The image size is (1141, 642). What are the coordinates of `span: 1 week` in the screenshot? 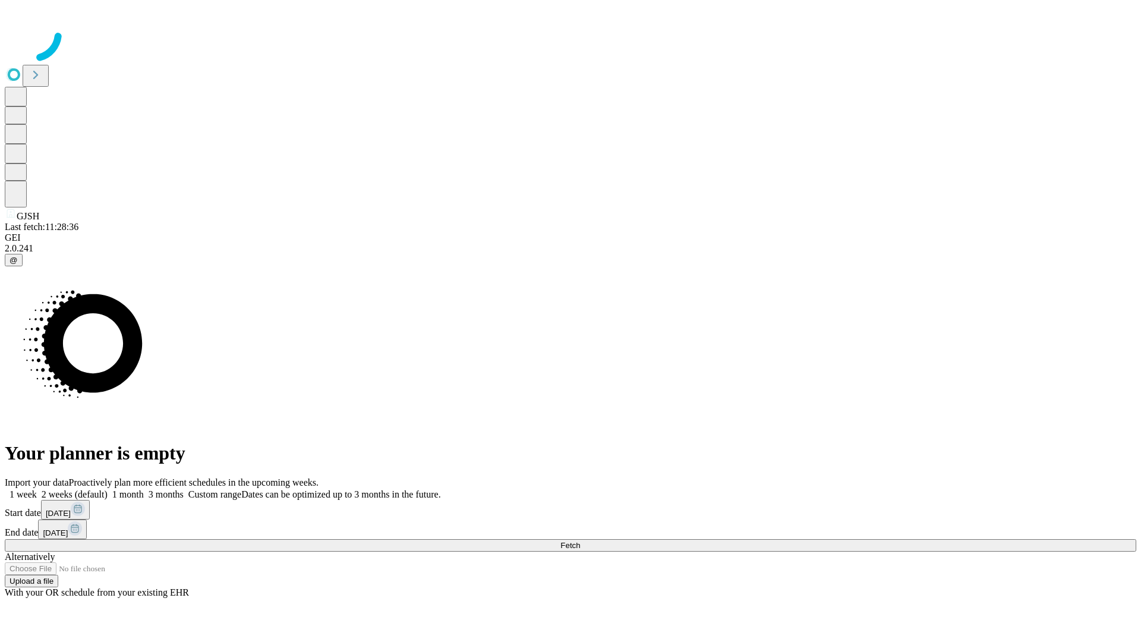 It's located at (23, 494).